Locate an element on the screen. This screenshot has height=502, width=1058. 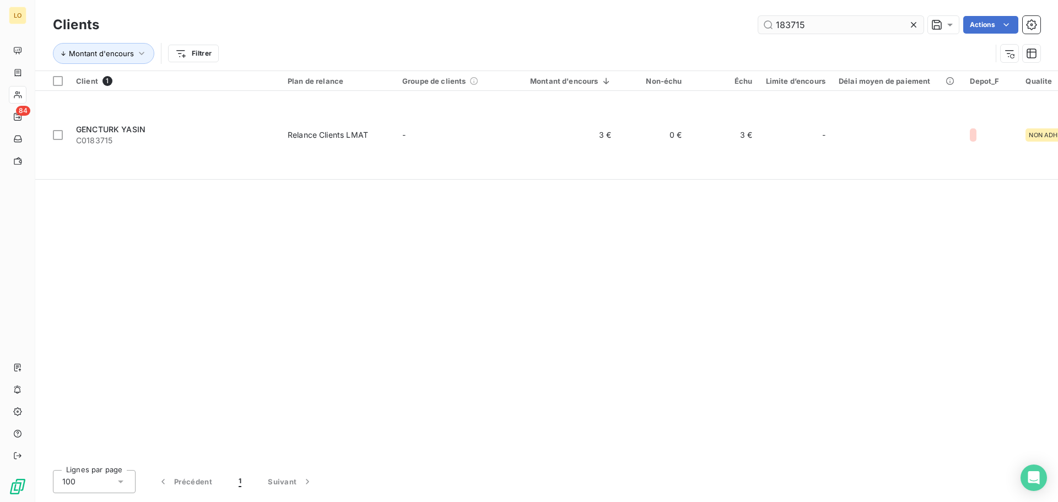
td: 0 € is located at coordinates (654, 135).